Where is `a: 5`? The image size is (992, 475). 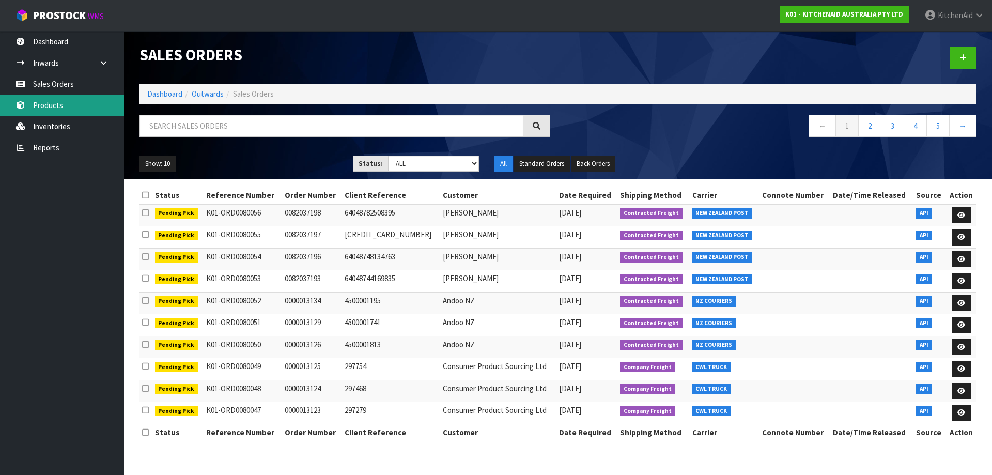
a: 5 is located at coordinates (938, 126).